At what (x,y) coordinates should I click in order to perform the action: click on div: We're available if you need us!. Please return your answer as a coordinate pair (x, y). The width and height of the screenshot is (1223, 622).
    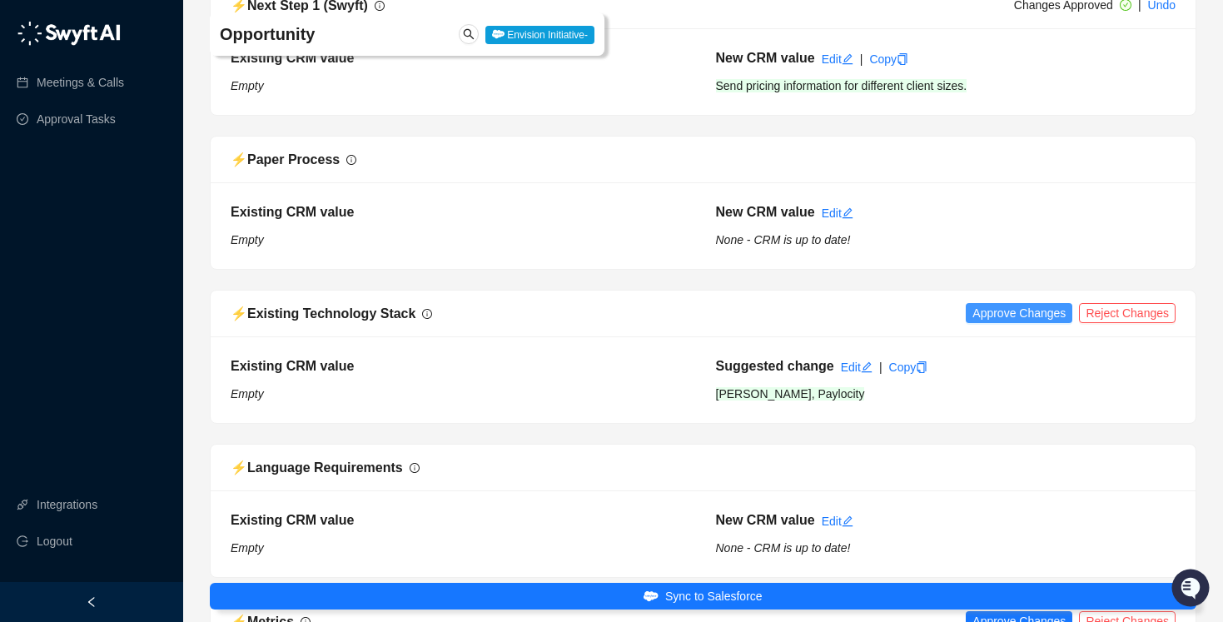
    Looking at the image, I should click on (133, 174).